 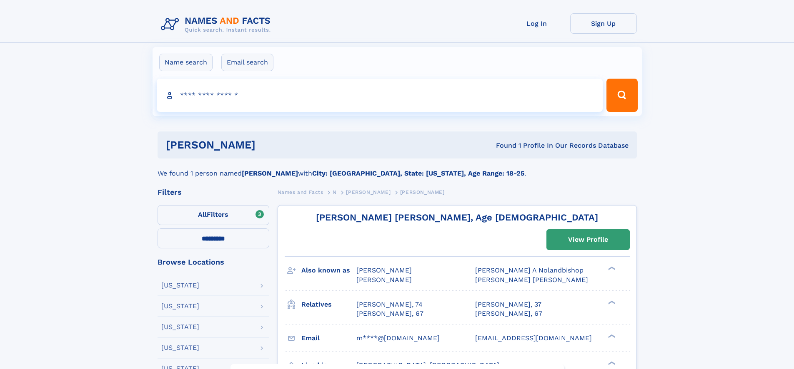 I want to click on a: Names and Facts, so click(x=300, y=192).